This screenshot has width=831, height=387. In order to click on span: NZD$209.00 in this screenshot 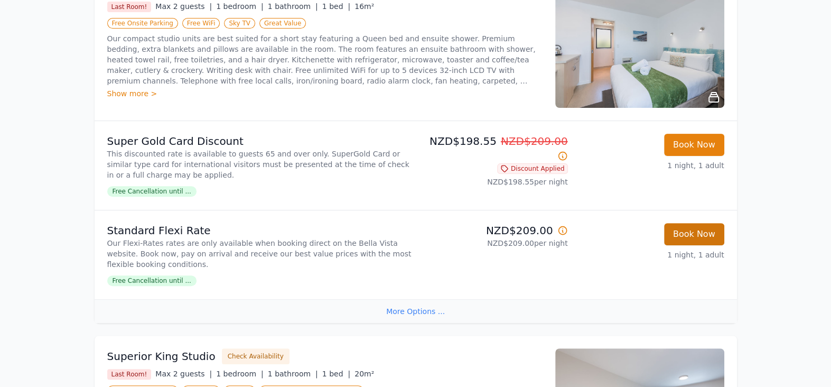, I will do `click(534, 141)`.